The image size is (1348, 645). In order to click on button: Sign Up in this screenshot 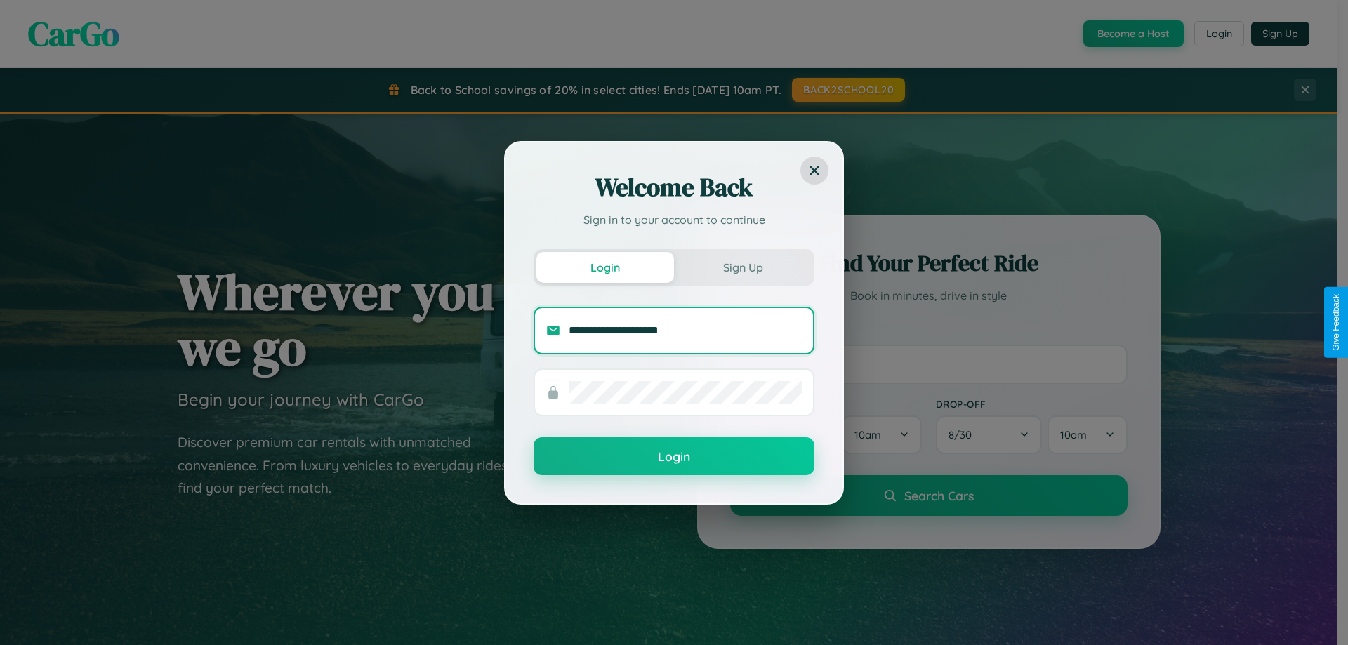, I will do `click(743, 267)`.